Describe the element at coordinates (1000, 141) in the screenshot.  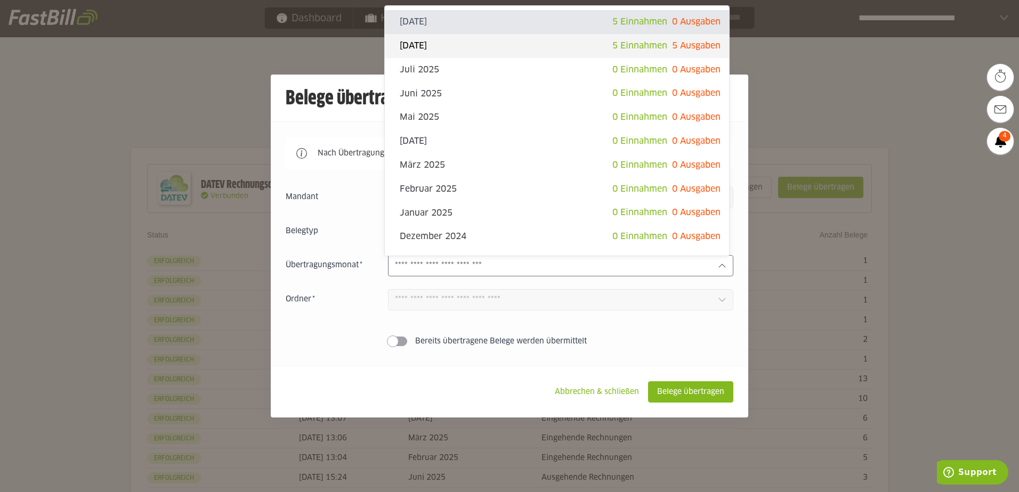
I see `a: 4` at that location.